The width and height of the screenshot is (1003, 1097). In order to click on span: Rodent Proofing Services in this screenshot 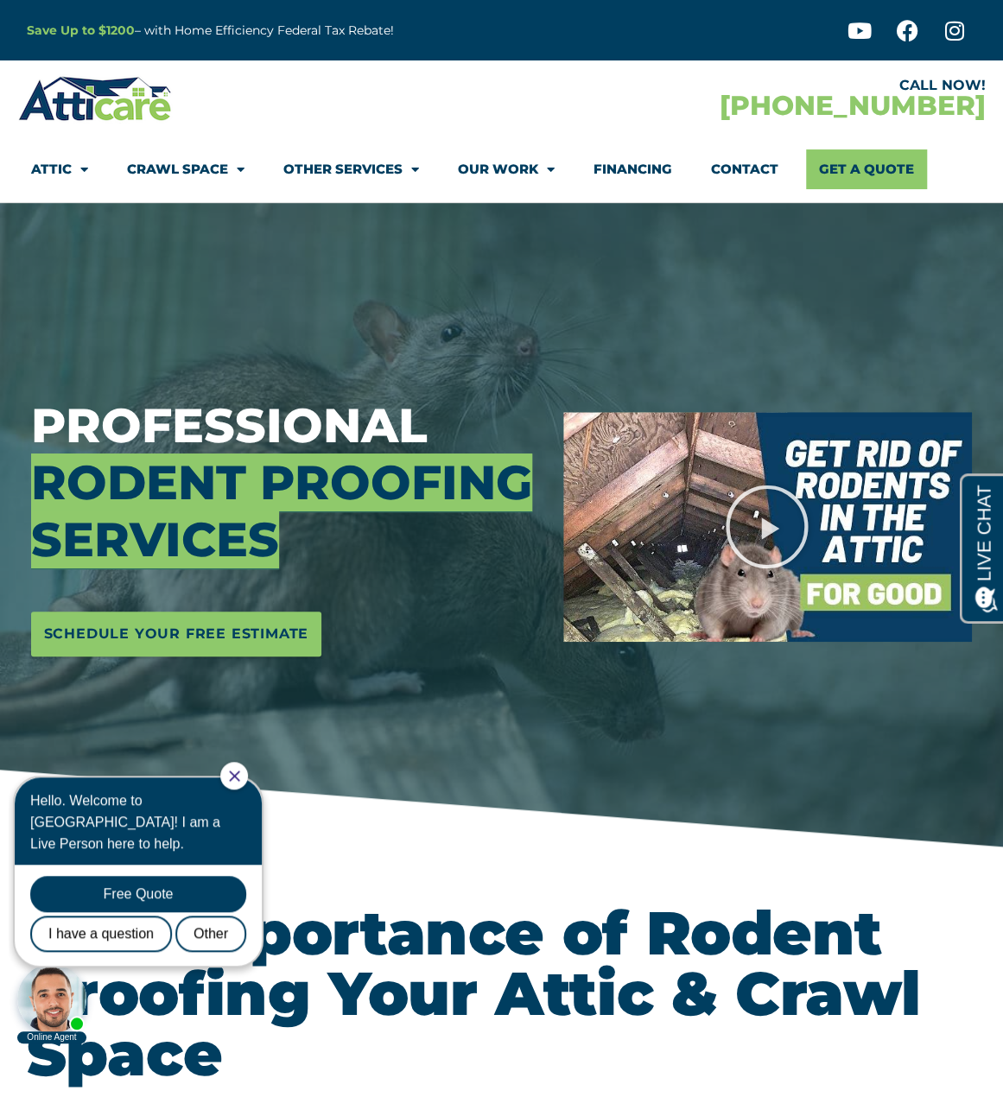, I will do `click(282, 510)`.